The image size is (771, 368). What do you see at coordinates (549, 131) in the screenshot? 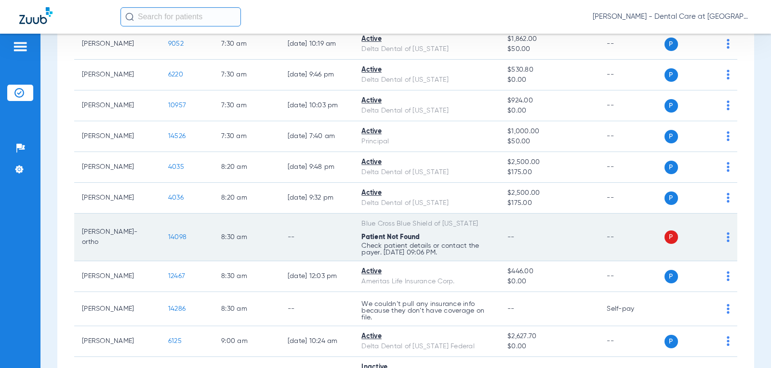
I see `span: $1,000.00` at bounding box center [549, 131].